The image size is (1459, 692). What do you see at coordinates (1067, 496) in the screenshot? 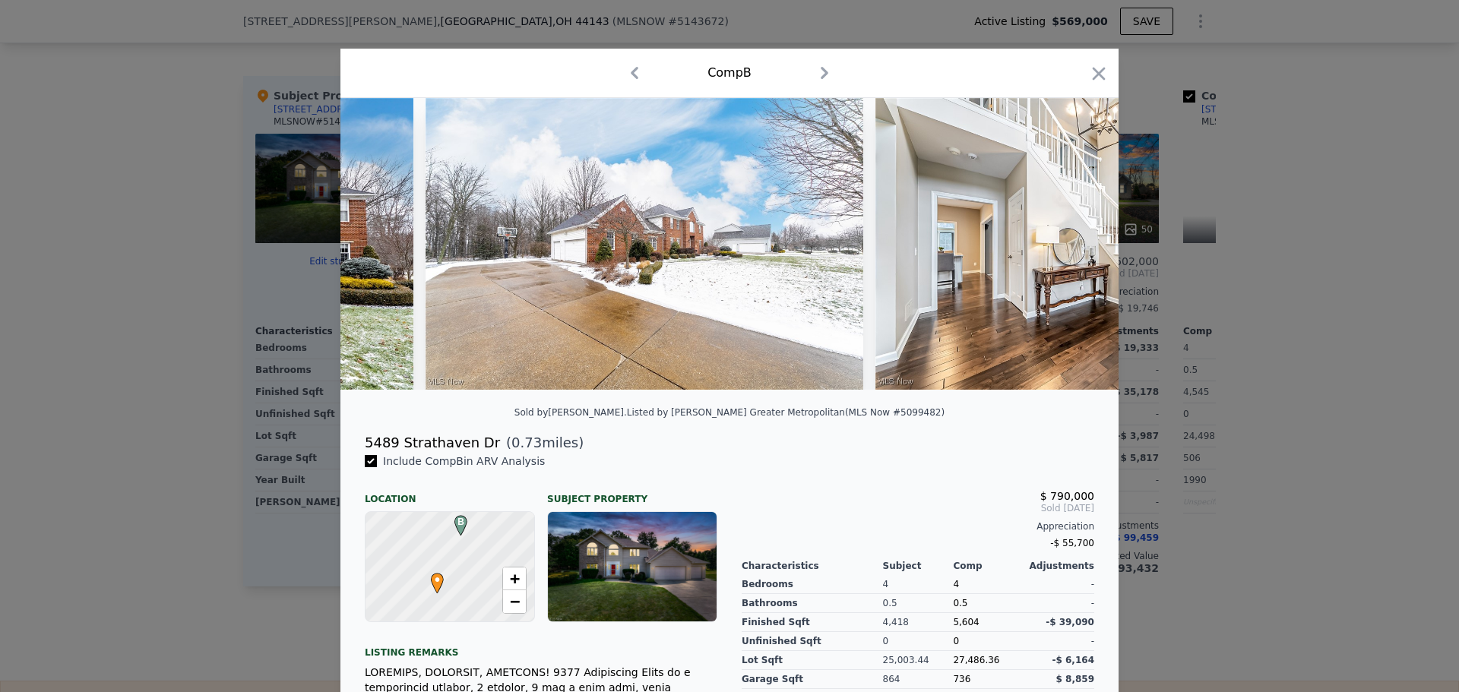
I see `span: $ 790,000` at bounding box center [1067, 496].